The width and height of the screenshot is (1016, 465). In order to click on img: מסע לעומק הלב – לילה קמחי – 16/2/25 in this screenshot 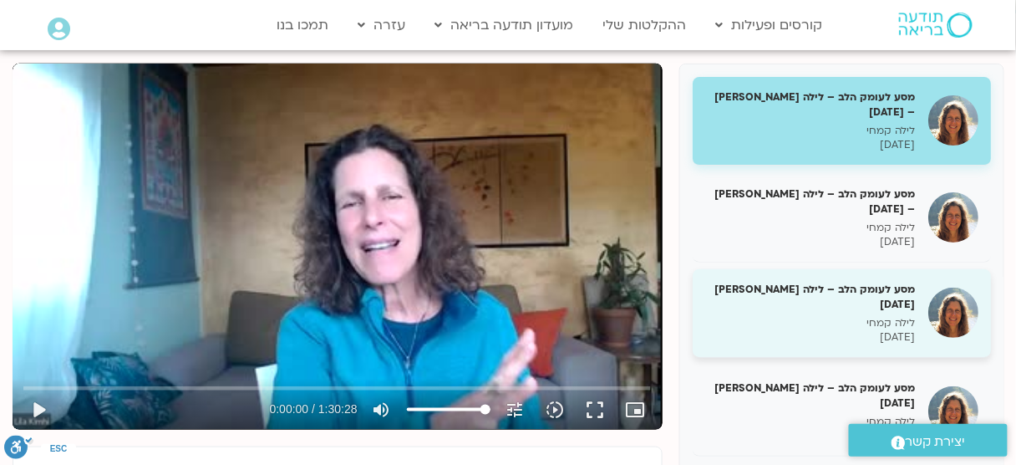, I will do `click(953, 217)`.